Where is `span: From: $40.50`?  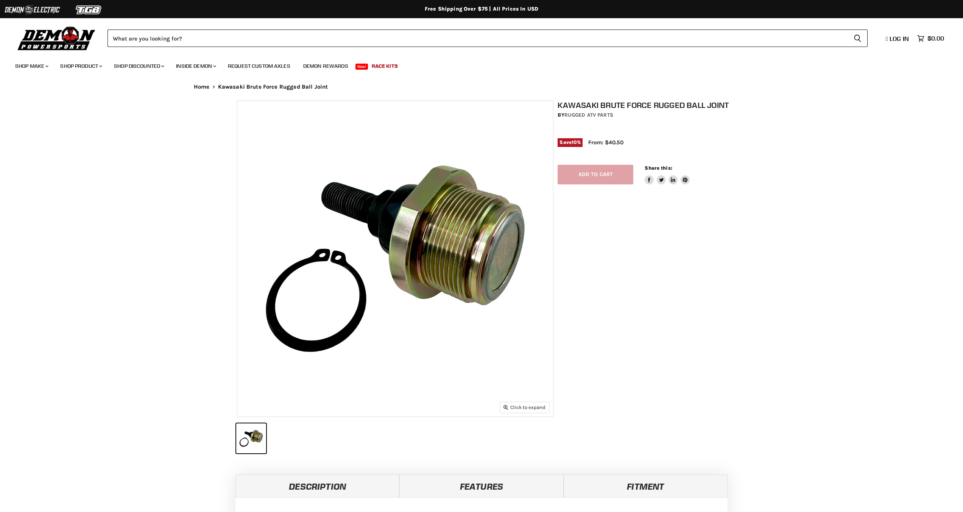
span: From: $40.50 is located at coordinates (606, 142).